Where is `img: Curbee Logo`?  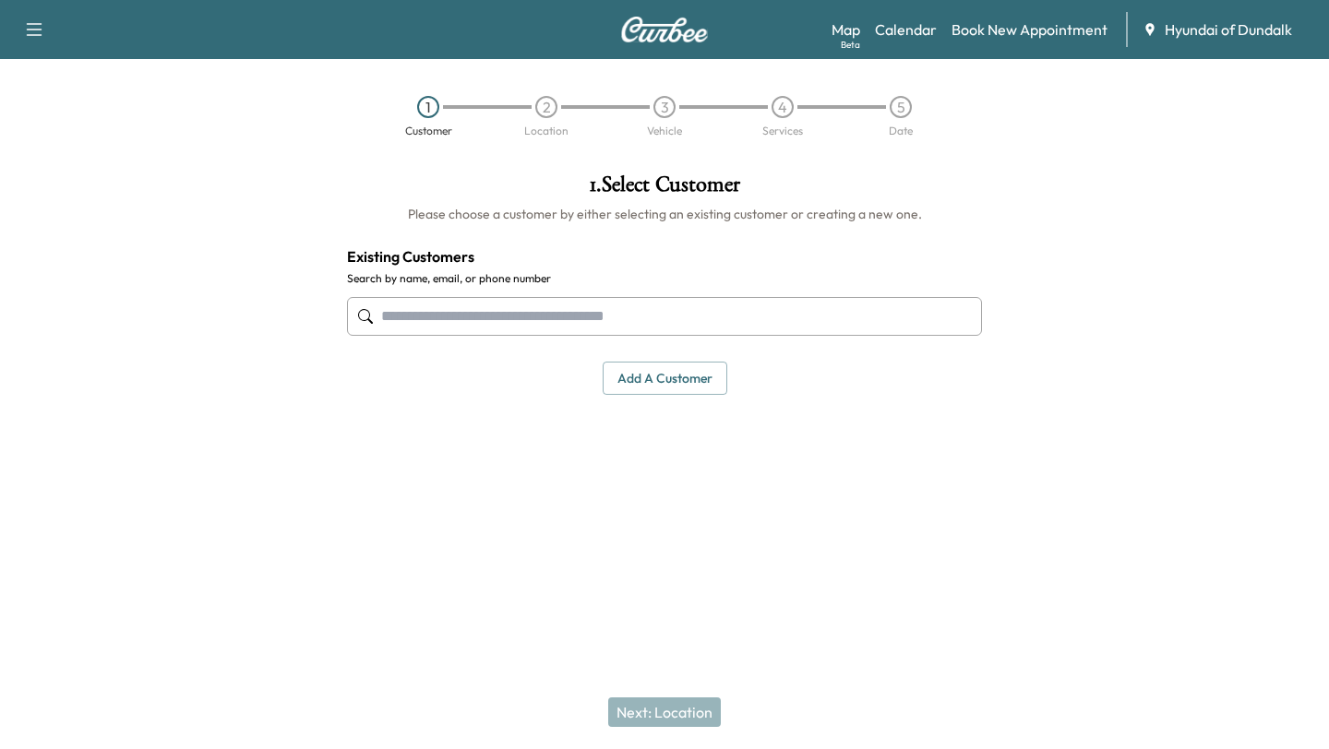 img: Curbee Logo is located at coordinates (665, 30).